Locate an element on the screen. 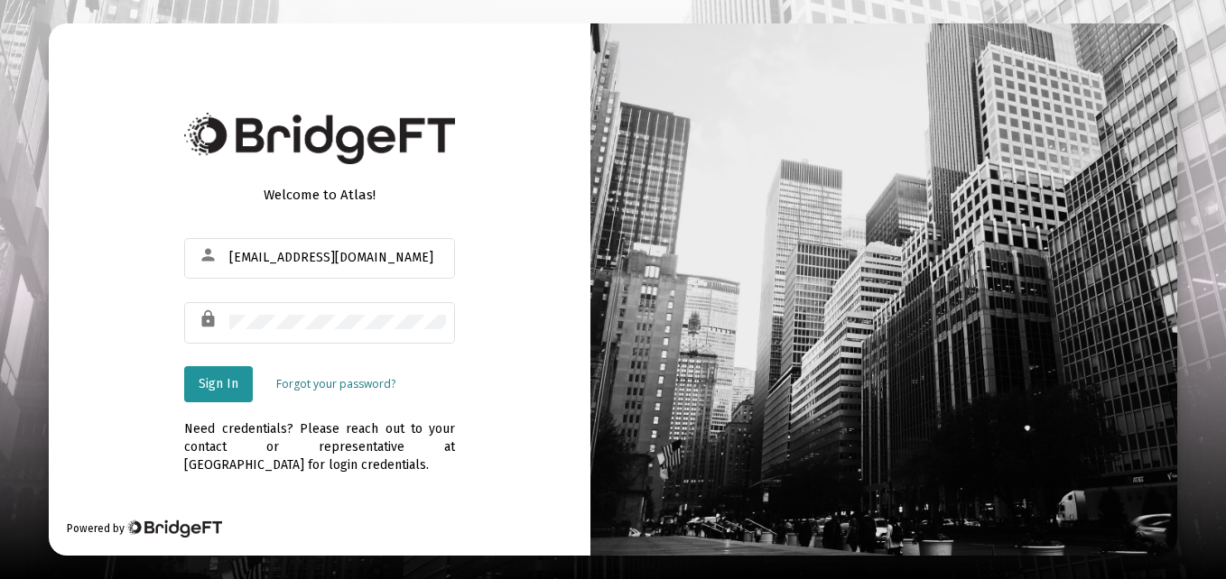 This screenshot has width=1226, height=579. a: Forgot your password? is located at coordinates (336, 385).